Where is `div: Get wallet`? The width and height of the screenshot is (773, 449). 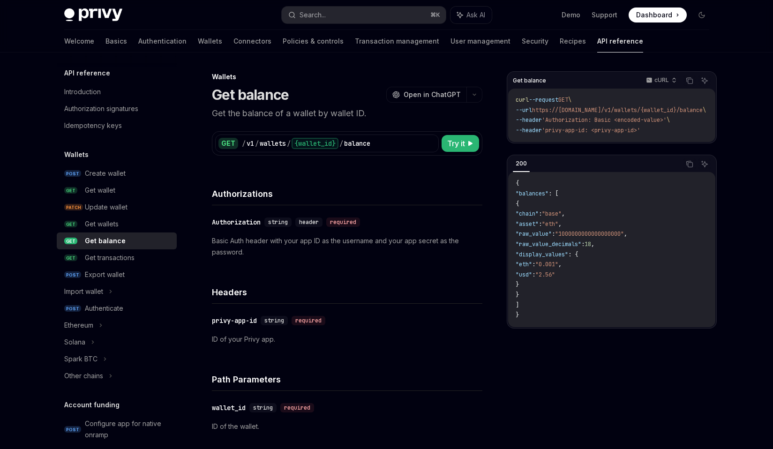
div: Get wallet is located at coordinates (100, 190).